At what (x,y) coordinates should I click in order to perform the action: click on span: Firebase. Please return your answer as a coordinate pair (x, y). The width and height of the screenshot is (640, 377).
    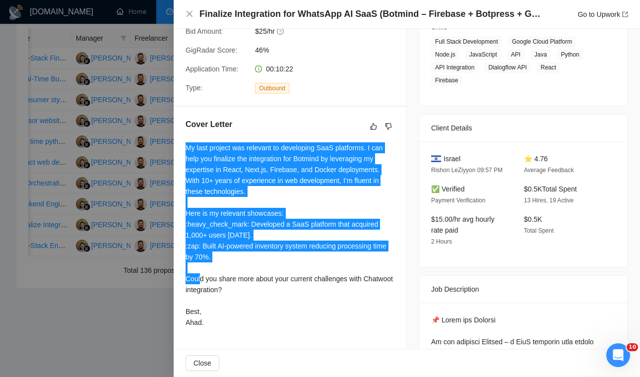
    Looking at the image, I should click on (446, 80).